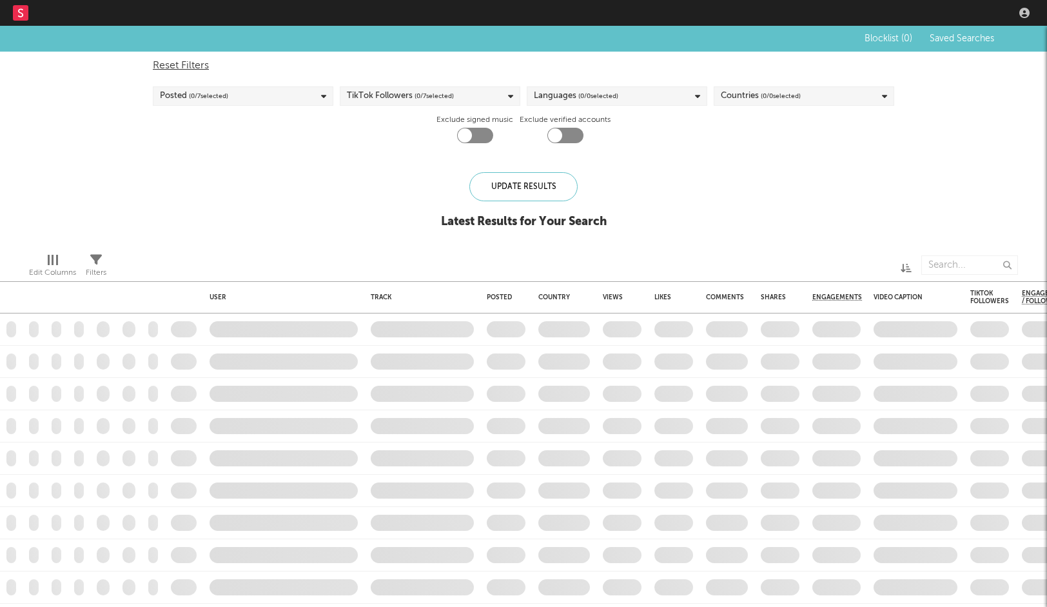  Describe the element at coordinates (837, 297) in the screenshot. I see `span: Engagements` at that location.